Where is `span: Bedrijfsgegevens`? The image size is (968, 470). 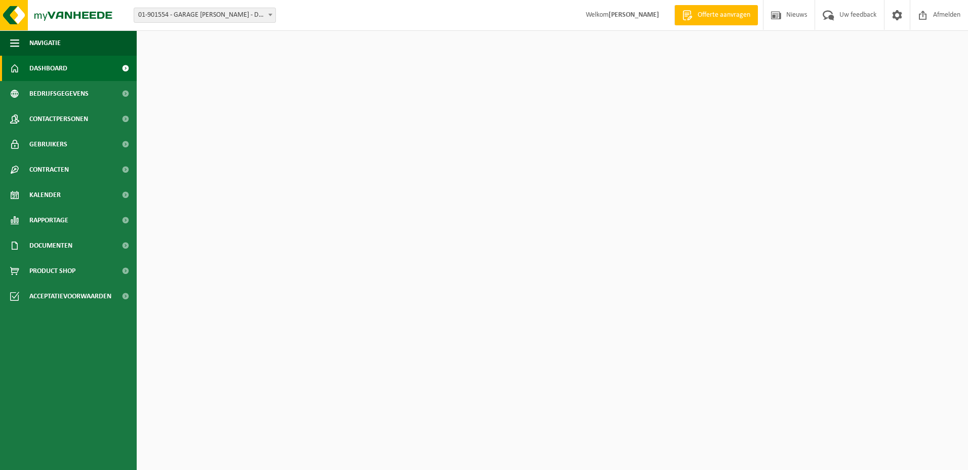
span: Bedrijfsgegevens is located at coordinates (59, 94).